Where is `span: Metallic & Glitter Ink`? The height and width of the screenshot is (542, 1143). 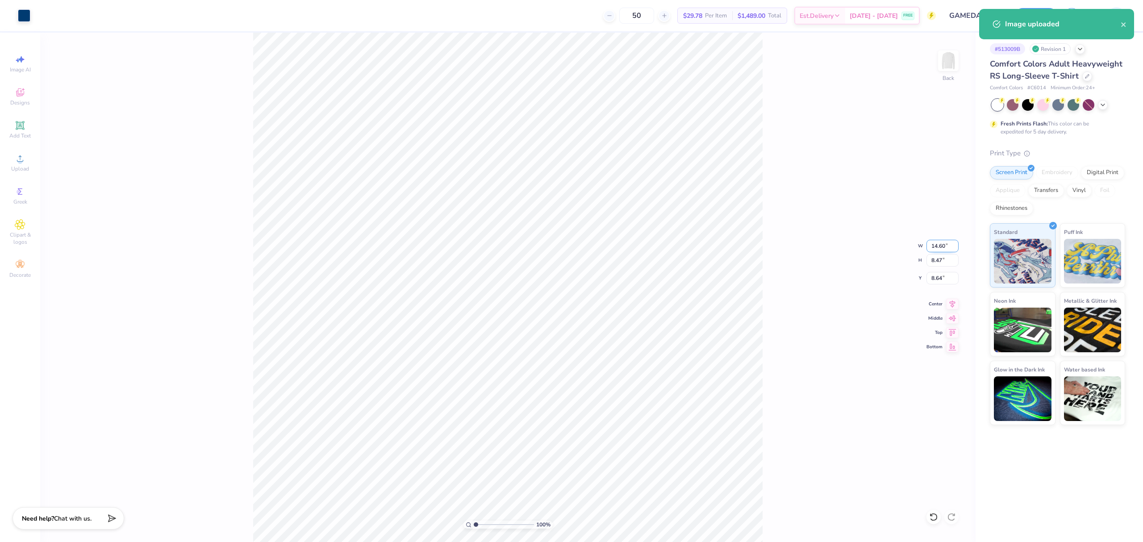
span: Metallic & Glitter Ink is located at coordinates (1090, 300).